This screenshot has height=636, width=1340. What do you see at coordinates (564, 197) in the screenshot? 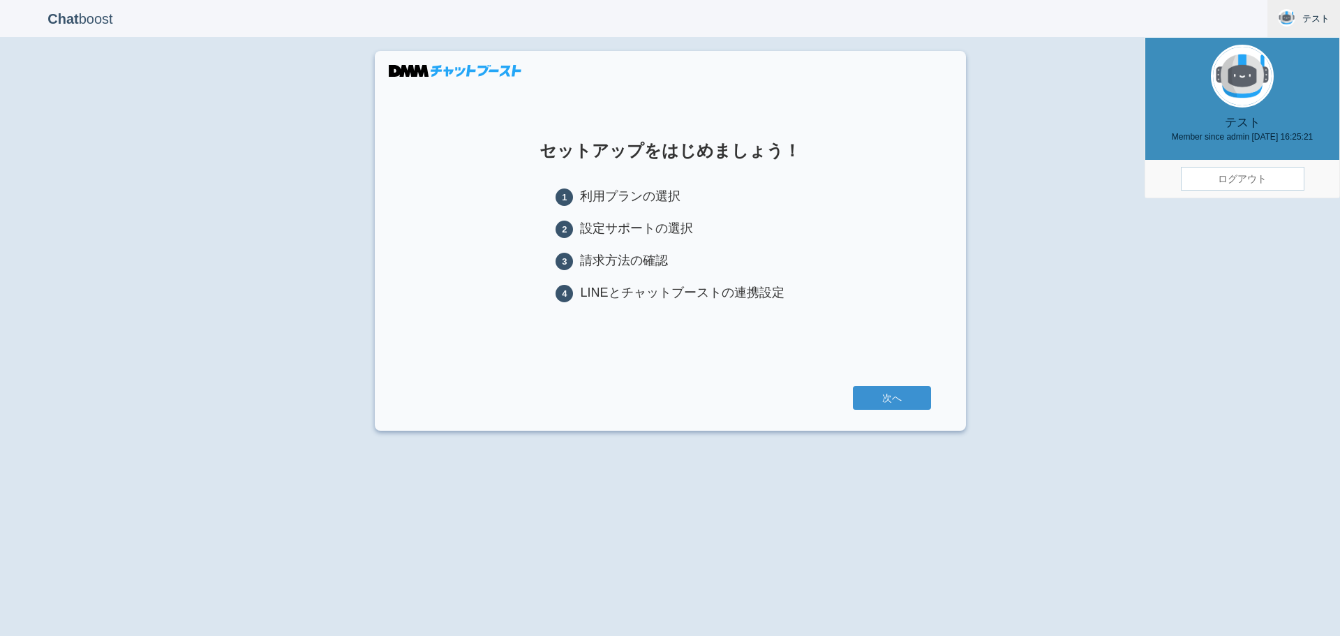
I see `span: 1` at bounding box center [564, 197].